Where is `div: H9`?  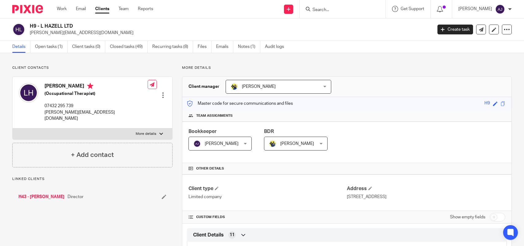 div: H9 is located at coordinates (487, 103).